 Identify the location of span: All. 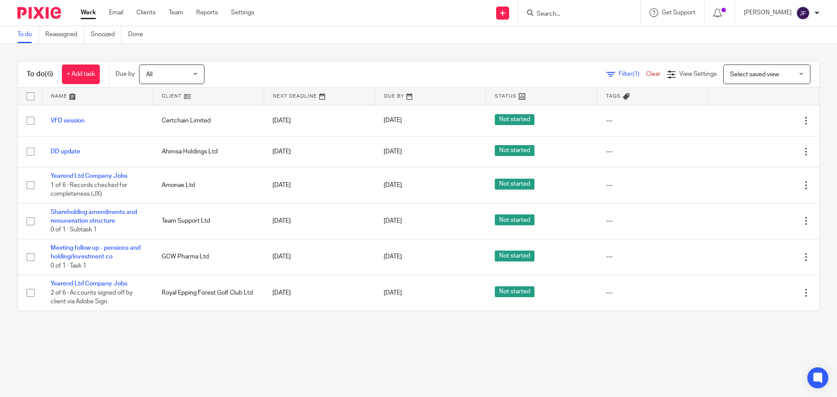
(149, 75).